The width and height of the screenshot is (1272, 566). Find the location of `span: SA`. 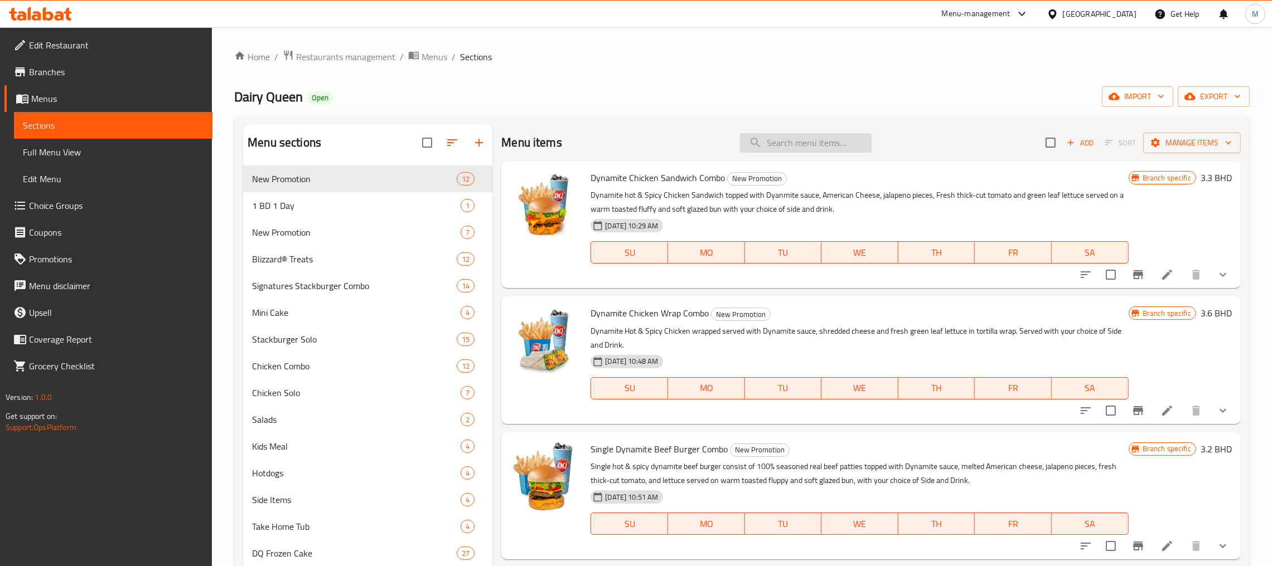

span: SA is located at coordinates (1090, 253).